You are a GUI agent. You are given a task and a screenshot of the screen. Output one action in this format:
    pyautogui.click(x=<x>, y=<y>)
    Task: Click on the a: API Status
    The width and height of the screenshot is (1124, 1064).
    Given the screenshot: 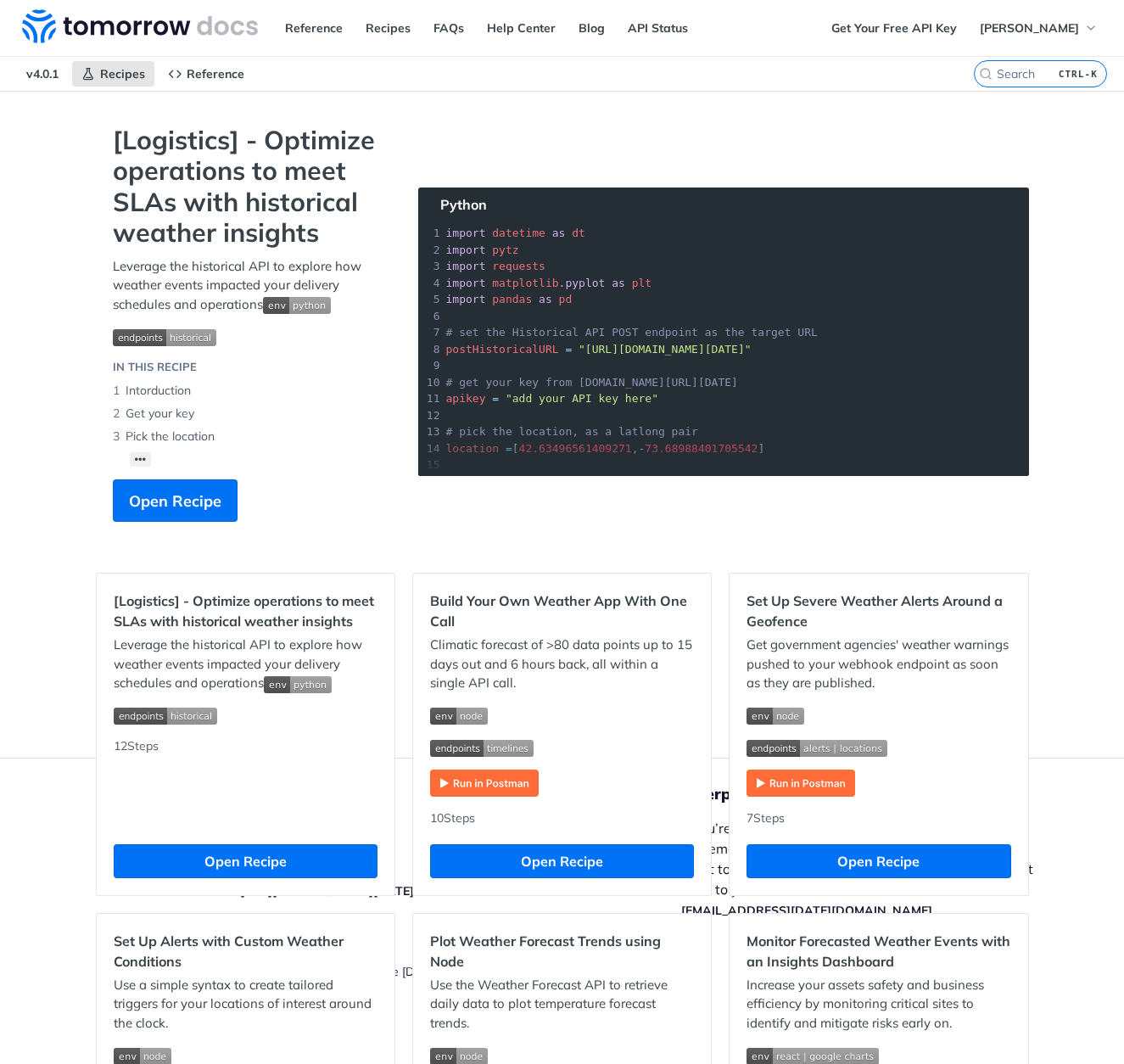 What is the action you would take?
    pyautogui.click(x=657, y=28)
    